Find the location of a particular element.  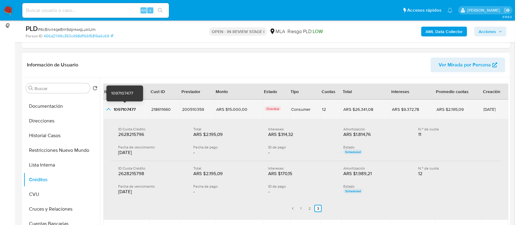

button: Historial Casos is located at coordinates (62, 135).